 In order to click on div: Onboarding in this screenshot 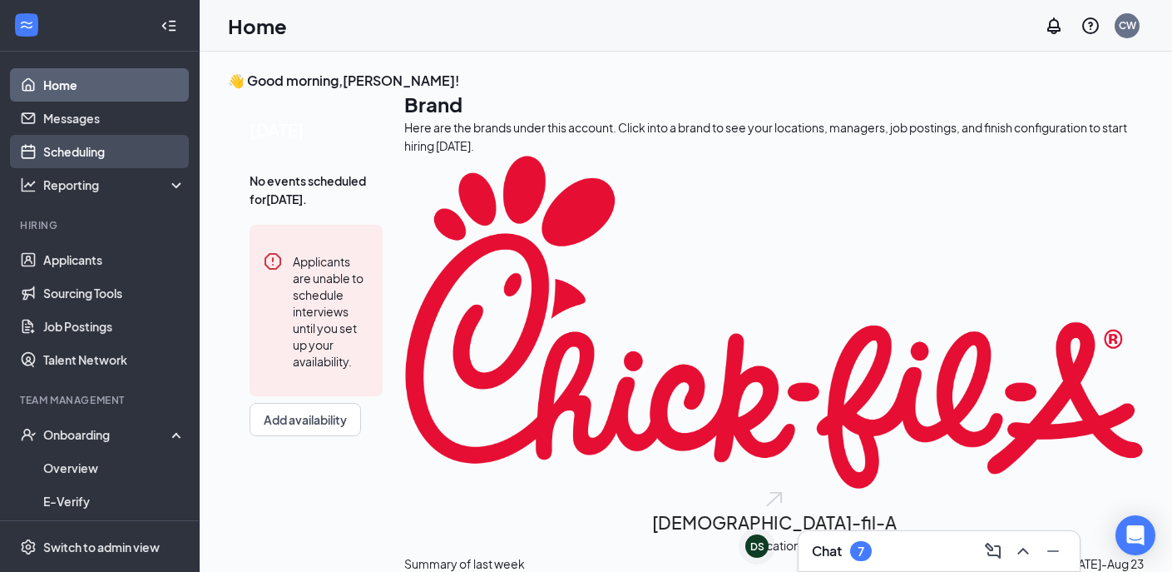, I will do `click(107, 434)`.